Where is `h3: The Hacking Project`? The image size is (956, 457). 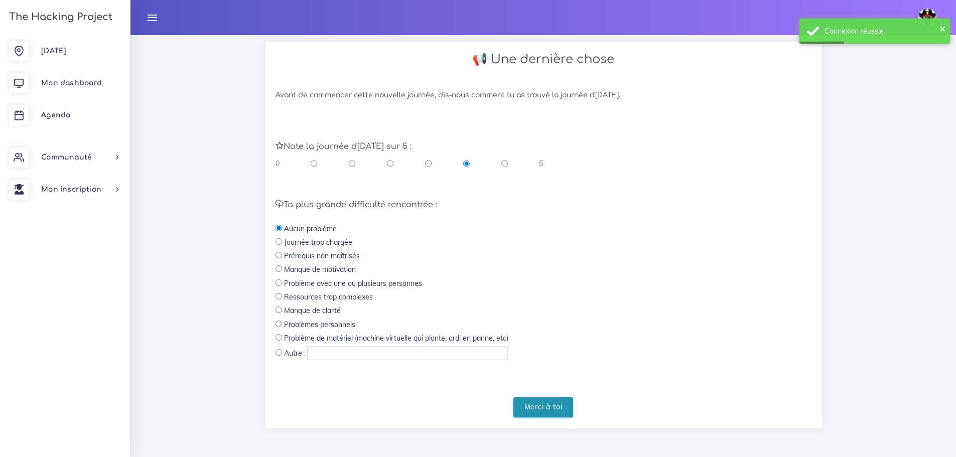
h3: The Hacking Project is located at coordinates (59, 17).